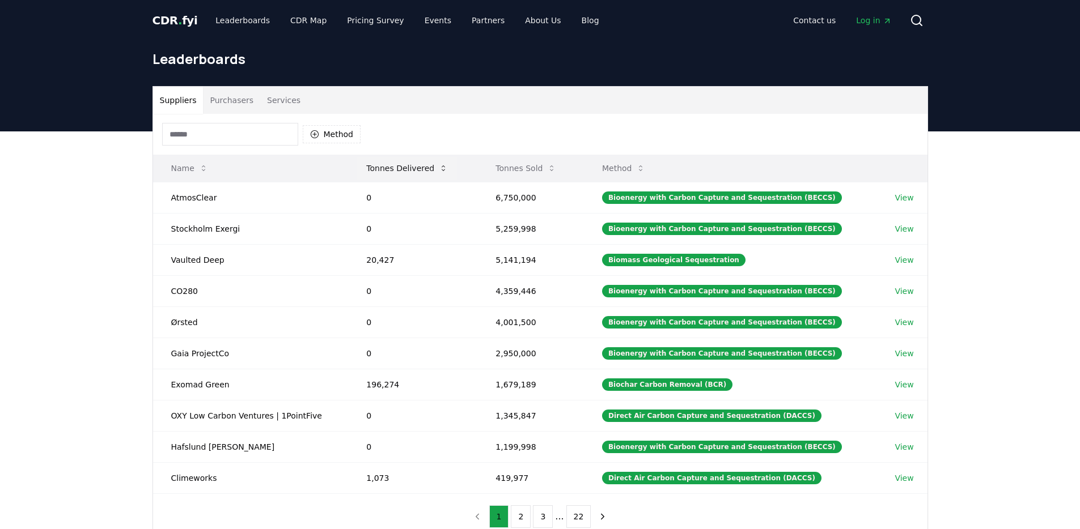 The image size is (1080, 529). I want to click on button: next page, so click(602, 517).